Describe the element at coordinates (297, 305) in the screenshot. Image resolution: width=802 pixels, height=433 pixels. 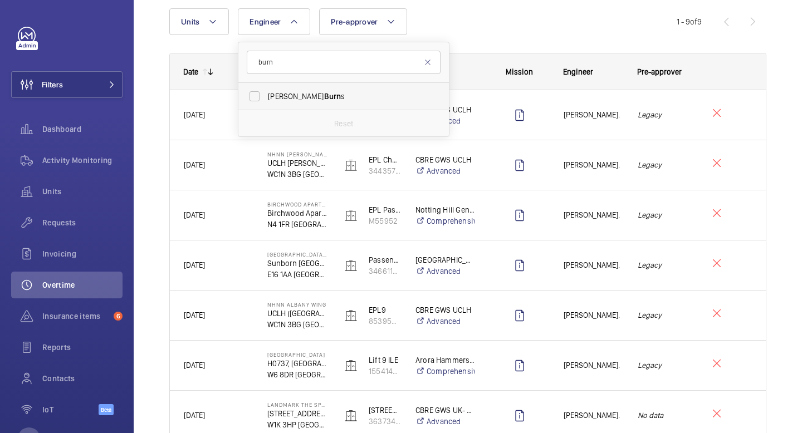
I see `p: NHNN Albany Wing` at that location.